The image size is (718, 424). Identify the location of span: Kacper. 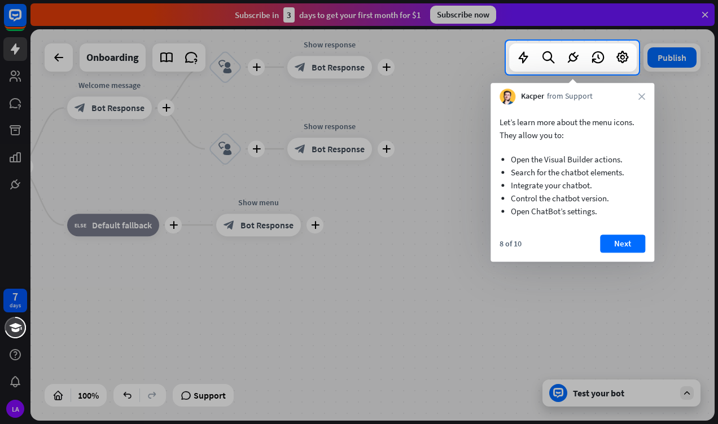
(532, 97).